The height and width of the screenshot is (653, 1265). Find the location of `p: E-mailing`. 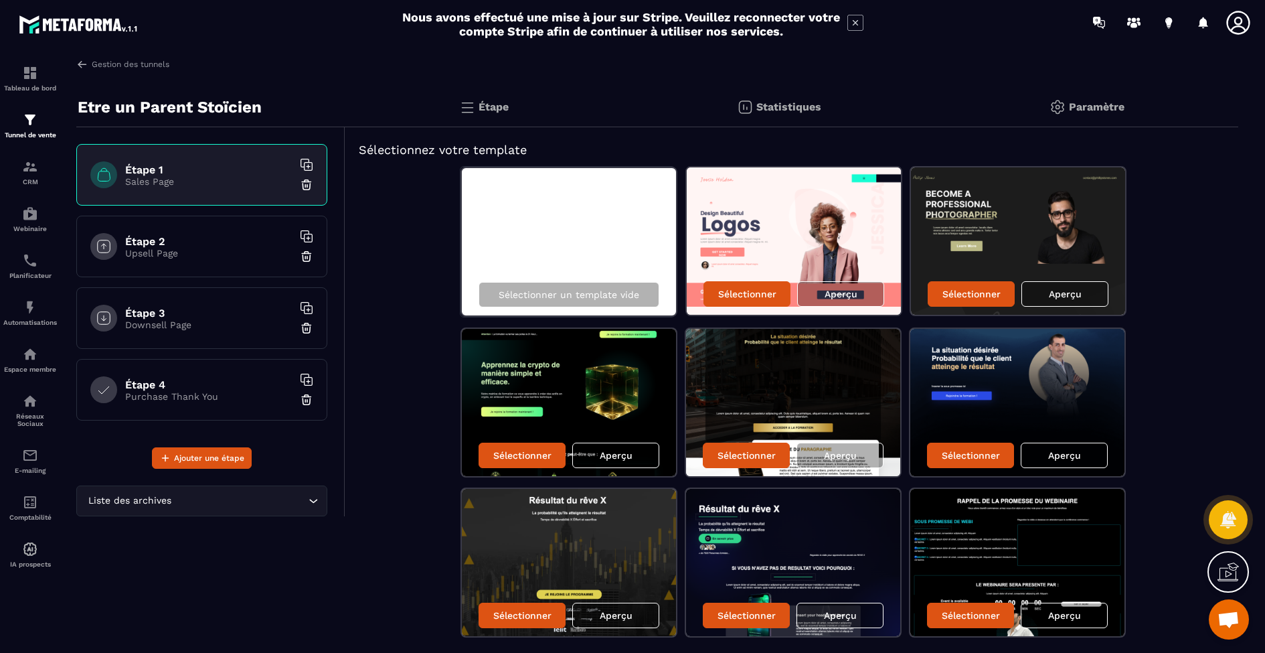

p: E-mailing is located at coordinates (30, 470).